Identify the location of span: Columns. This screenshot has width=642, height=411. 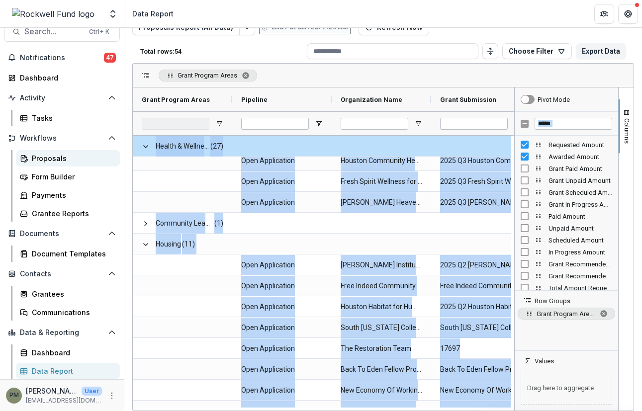
(627, 131).